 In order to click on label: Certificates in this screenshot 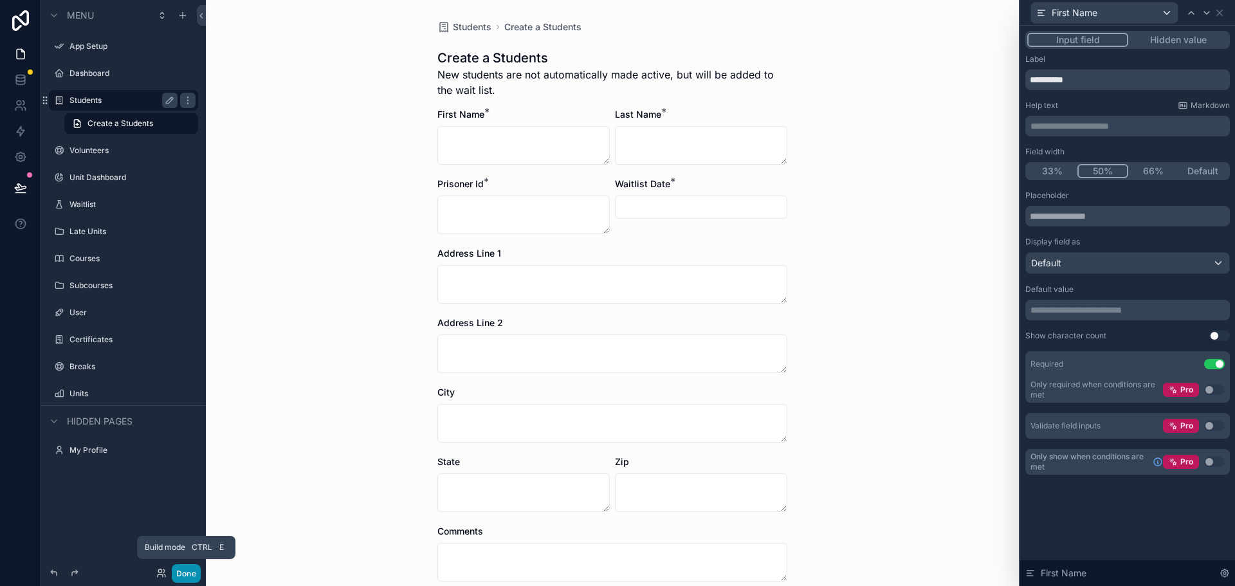, I will do `click(132, 340)`.